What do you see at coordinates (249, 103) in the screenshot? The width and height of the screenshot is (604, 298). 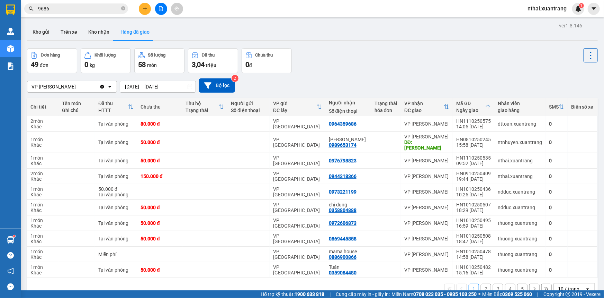 I see `div: Người gửi` at bounding box center [249, 103].